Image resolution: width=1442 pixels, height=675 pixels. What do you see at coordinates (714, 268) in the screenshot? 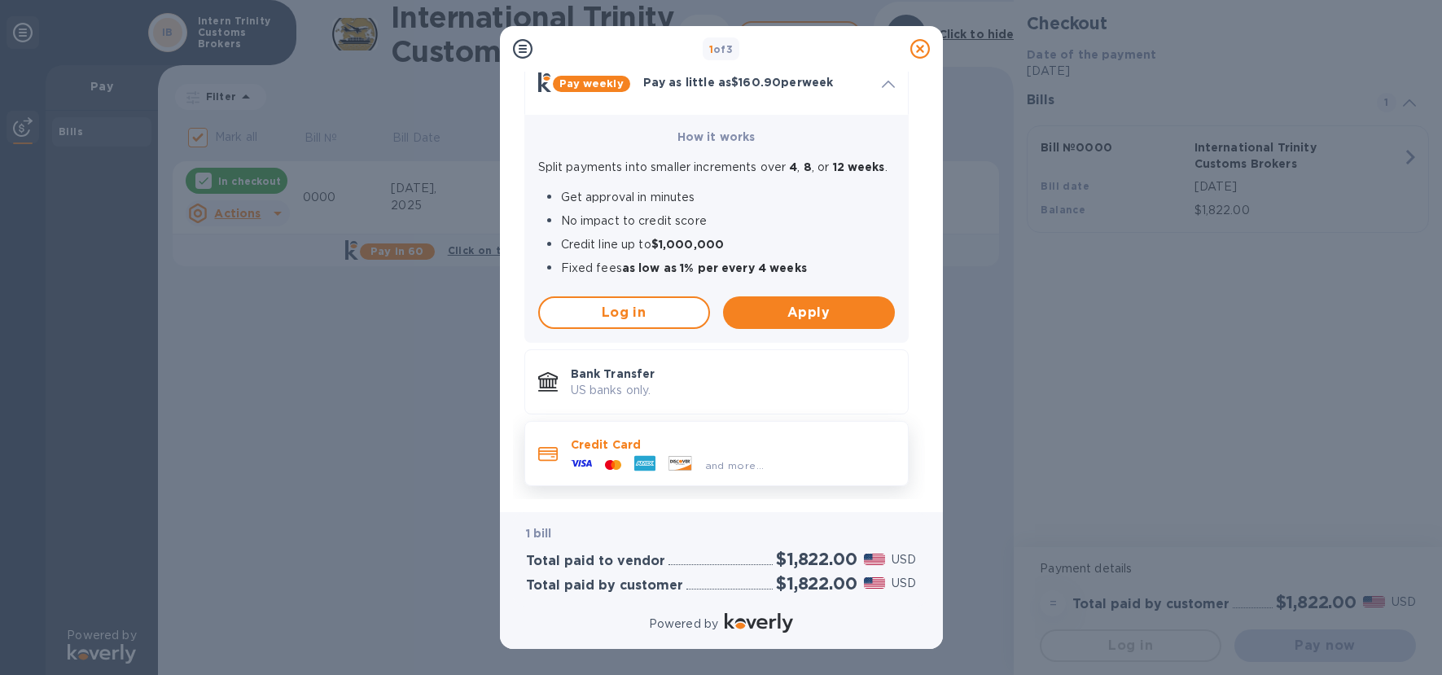
I see `b: as low as 1% per every 4 weeks` at bounding box center [714, 268].